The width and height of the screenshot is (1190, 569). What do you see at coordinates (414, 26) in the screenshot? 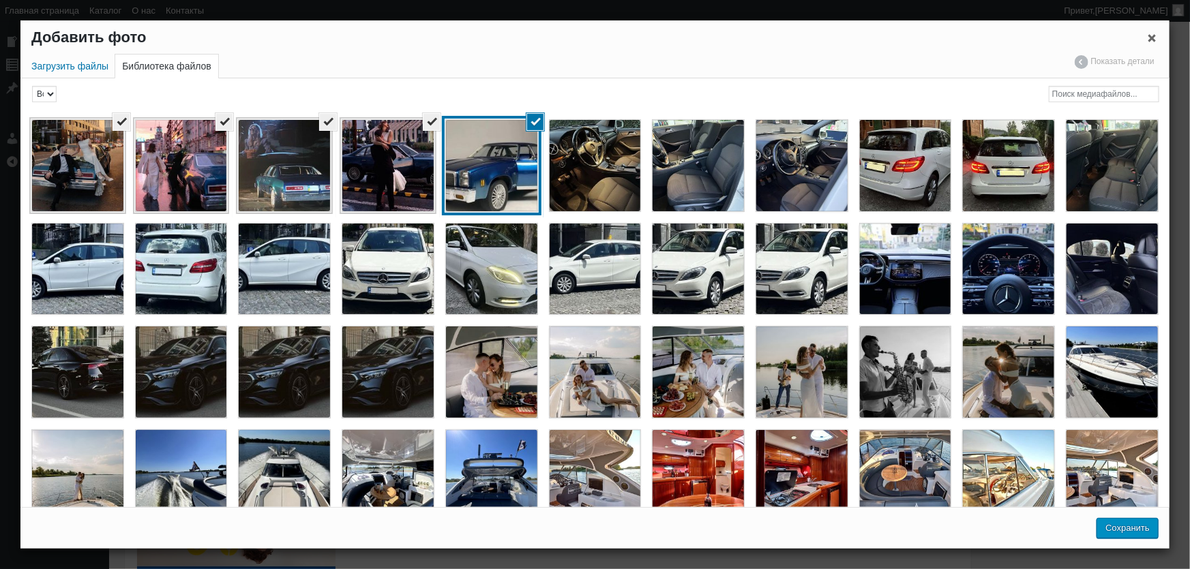
I see `p: 1977 год выпуска, цвет — голубой Цена — 2000 грн/ч+1 час подача Минимальный заказ 3 часа+1 час по...` at bounding box center [414, 26].